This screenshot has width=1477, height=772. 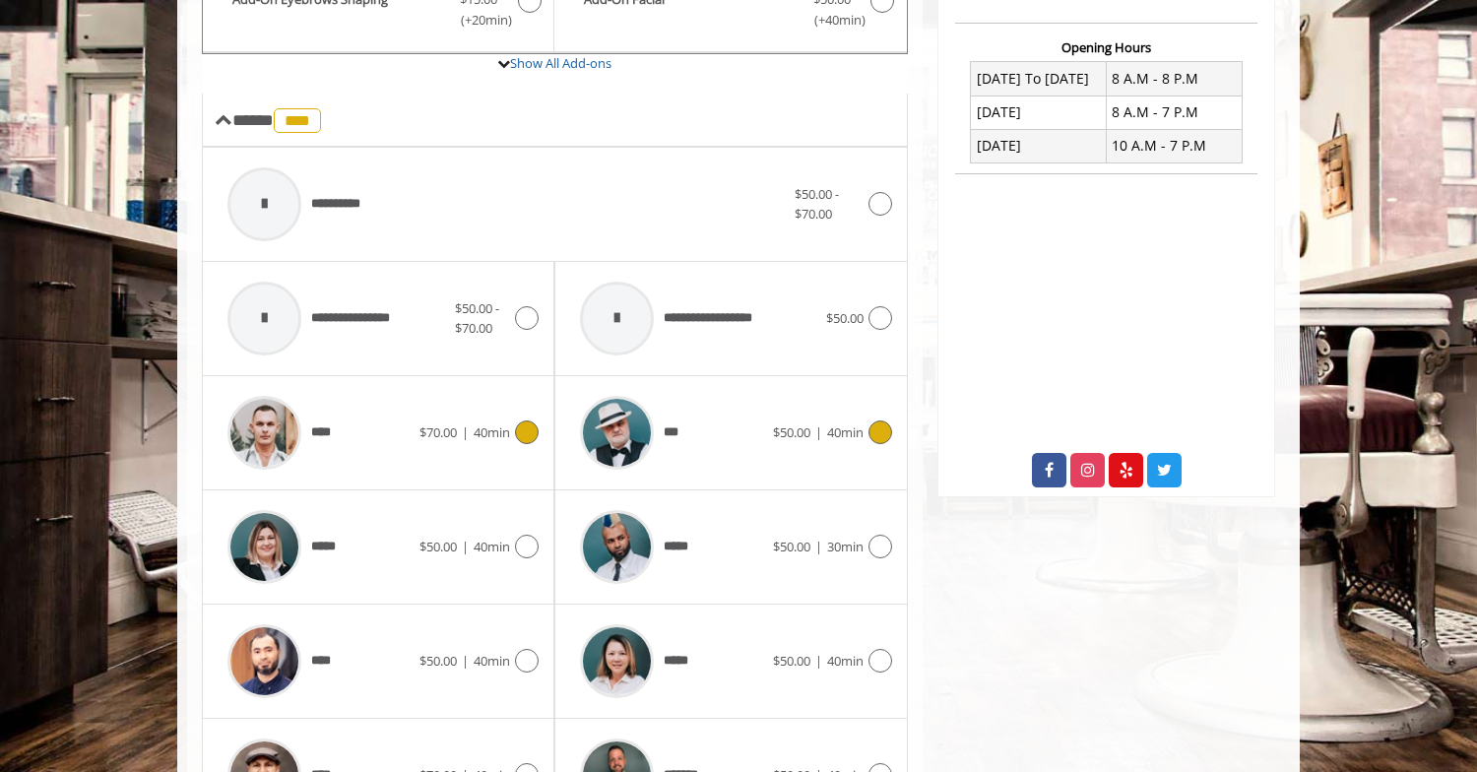 What do you see at coordinates (560, 63) in the screenshot?
I see `a: Show All Add-ons` at bounding box center [560, 63].